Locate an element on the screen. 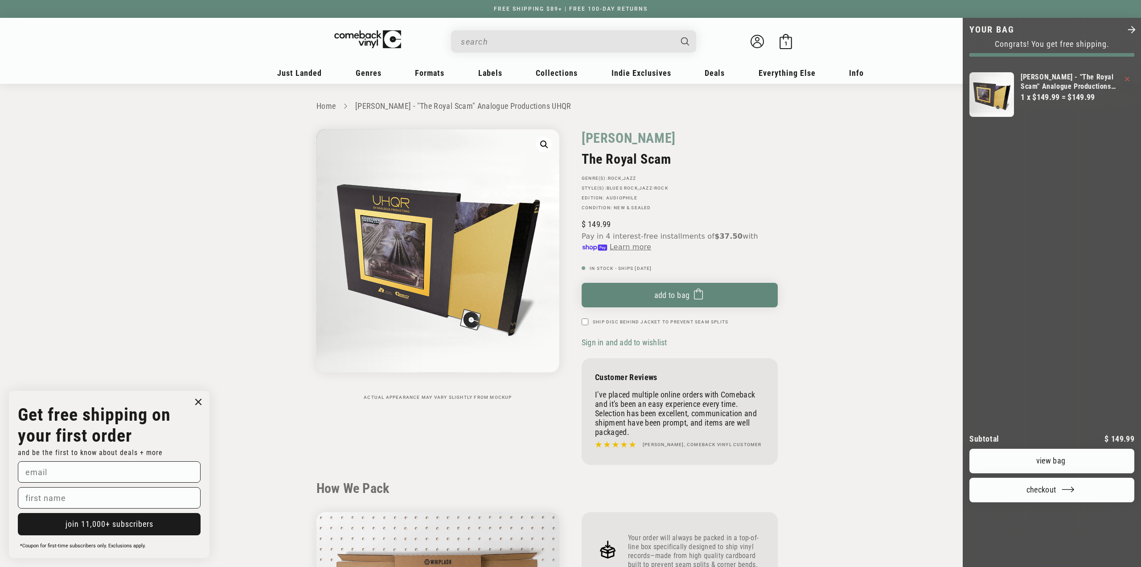  p: Congrats! You get free shipping. is located at coordinates (1052, 44).